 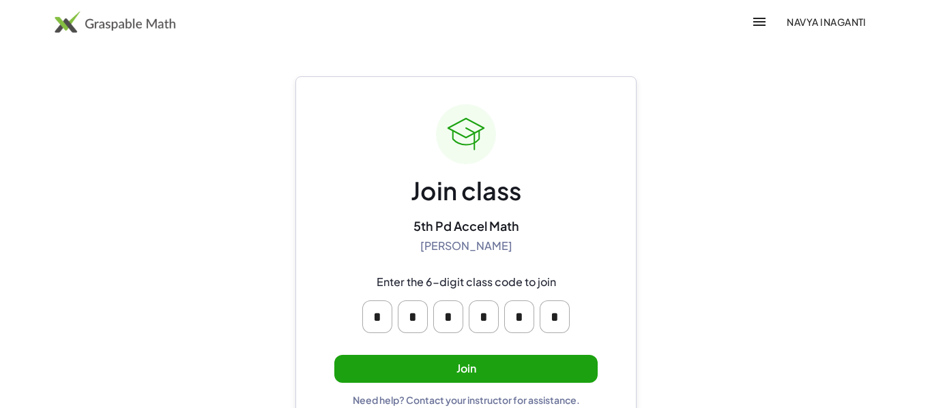 What do you see at coordinates (466, 400) in the screenshot?
I see `div: Need help? Contact your instructor for assistance.` at bounding box center [466, 400].